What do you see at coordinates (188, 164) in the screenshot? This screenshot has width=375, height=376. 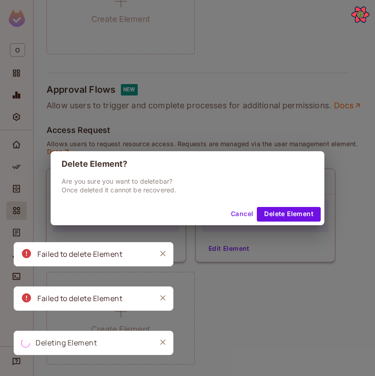 I see `h2: Delete Element?` at bounding box center [188, 164].